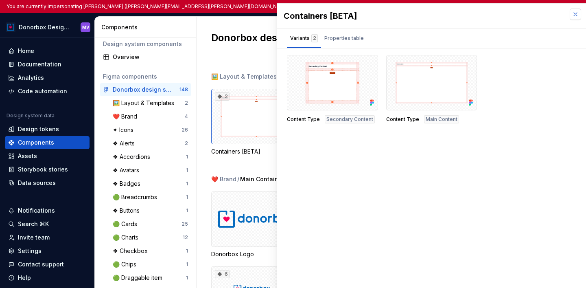 Image resolution: width=586 pixels, height=288 pixels. What do you see at coordinates (36, 210) in the screenshot?
I see `div: Notifications` at bounding box center [36, 210].